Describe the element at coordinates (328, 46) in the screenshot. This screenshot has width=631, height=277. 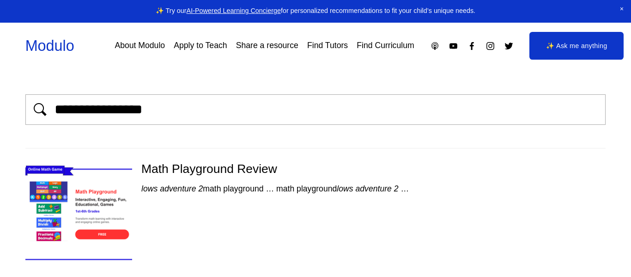
I see `a: Find Tutors` at that location.